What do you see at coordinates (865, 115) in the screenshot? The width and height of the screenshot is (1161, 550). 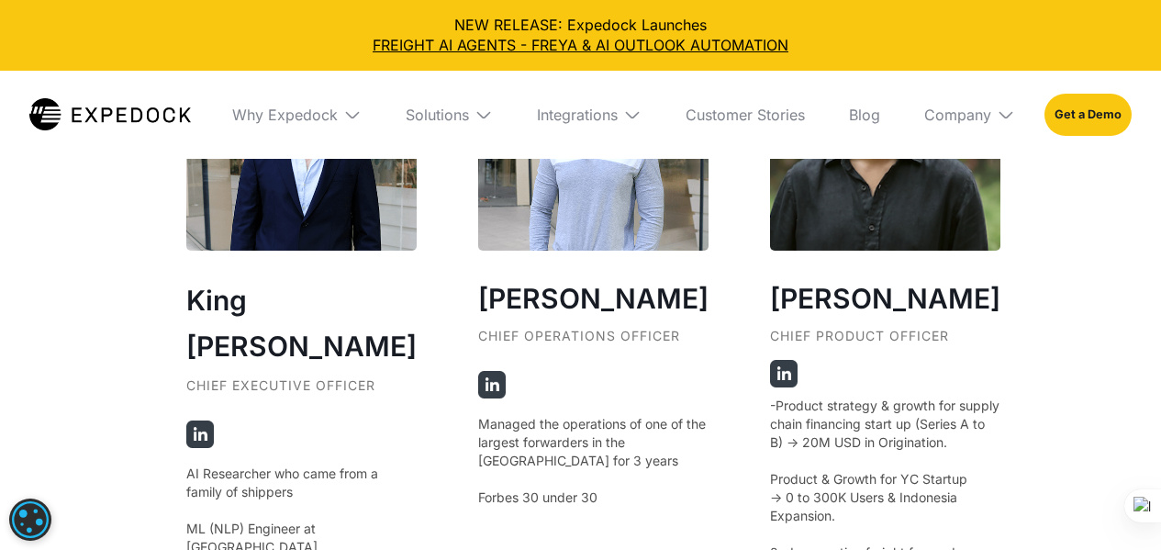 I see `a: Blog` at bounding box center [865, 115].